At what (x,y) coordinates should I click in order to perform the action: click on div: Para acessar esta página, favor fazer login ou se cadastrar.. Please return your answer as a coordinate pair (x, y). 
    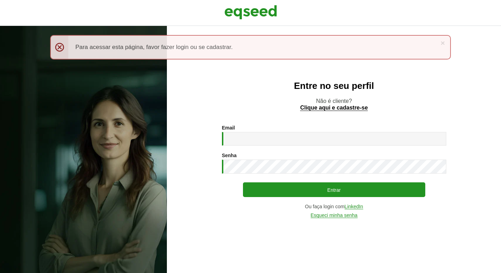
    Looking at the image, I should click on (250, 47).